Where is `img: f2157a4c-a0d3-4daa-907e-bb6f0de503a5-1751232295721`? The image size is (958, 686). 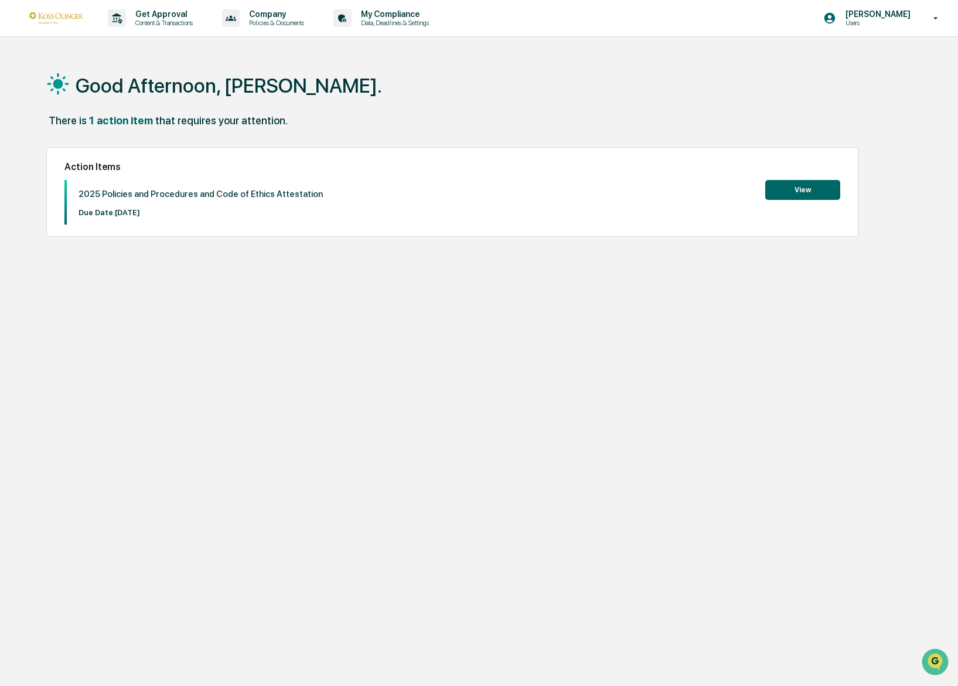 img: f2157a4c-a0d3-4daa-907e-bb6f0de503a5-1751232295721 is located at coordinates (15, 15).